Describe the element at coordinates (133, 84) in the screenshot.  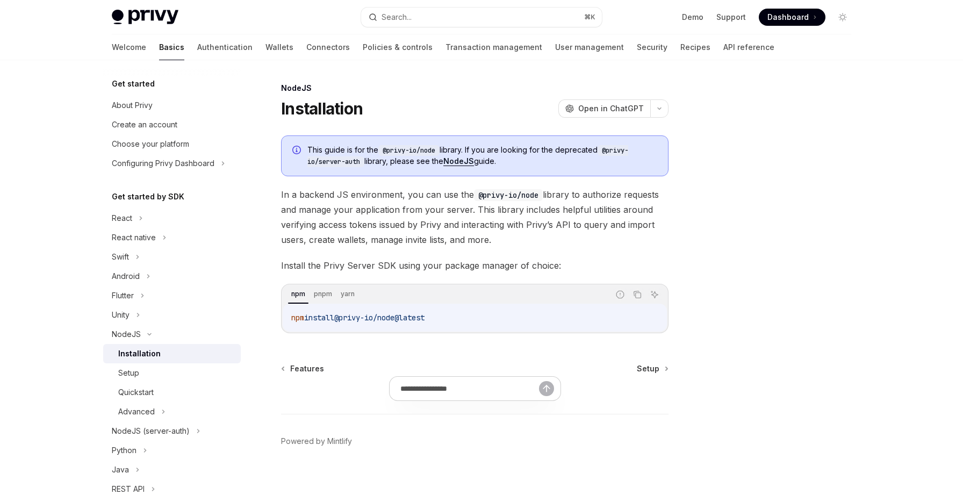
I see `h5: Get started` at that location.